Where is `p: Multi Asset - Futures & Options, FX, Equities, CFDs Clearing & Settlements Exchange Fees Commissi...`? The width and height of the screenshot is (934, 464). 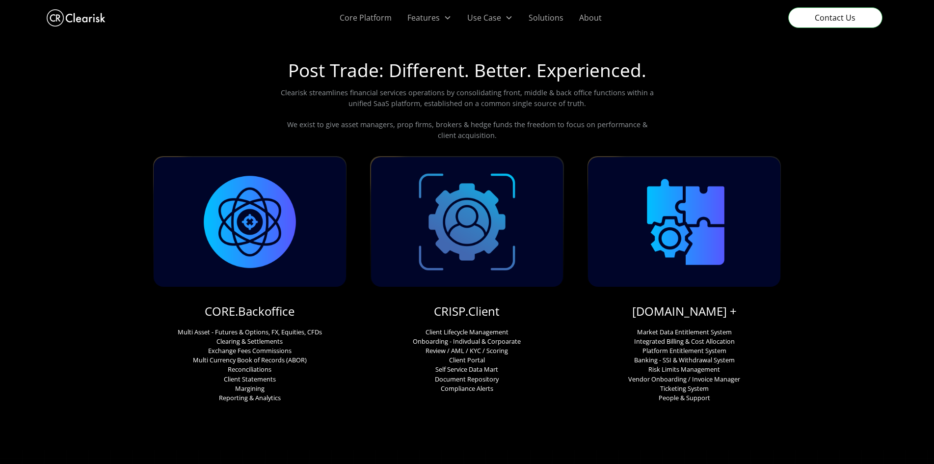 p: Multi Asset - Futures & Options, FX, Equities, CFDs Clearing & Settlements Exchange Fees Commissi... is located at coordinates (250, 365).